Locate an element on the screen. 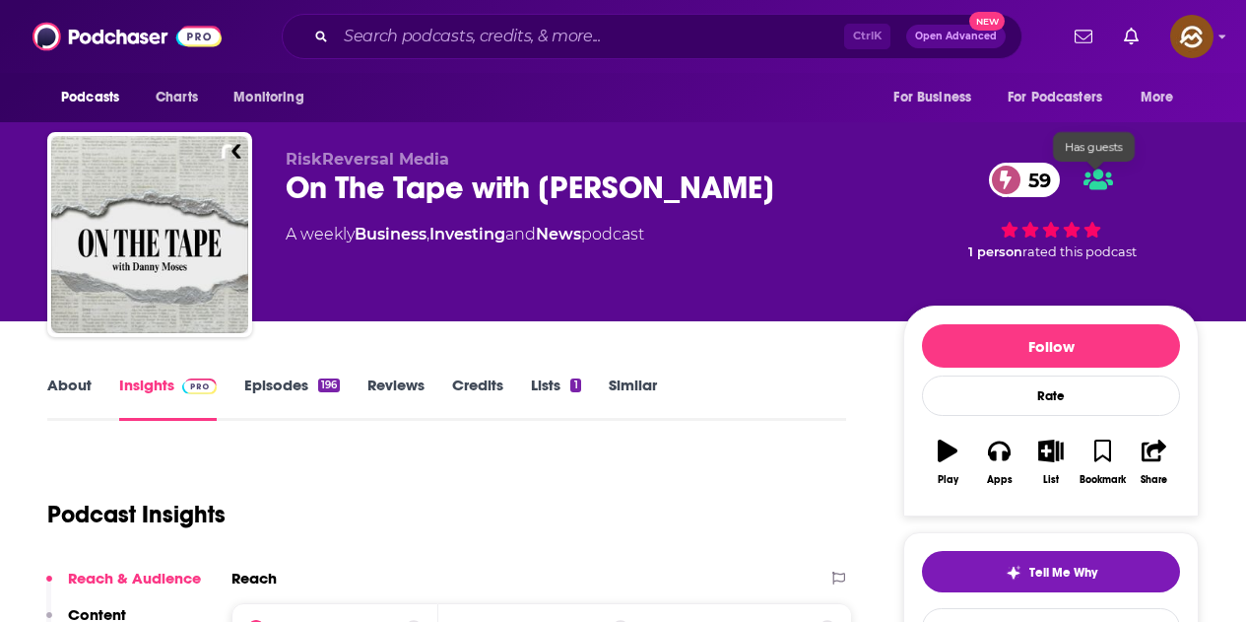 This screenshot has height=622, width=1246. img: User Profile is located at coordinates (1192, 36).